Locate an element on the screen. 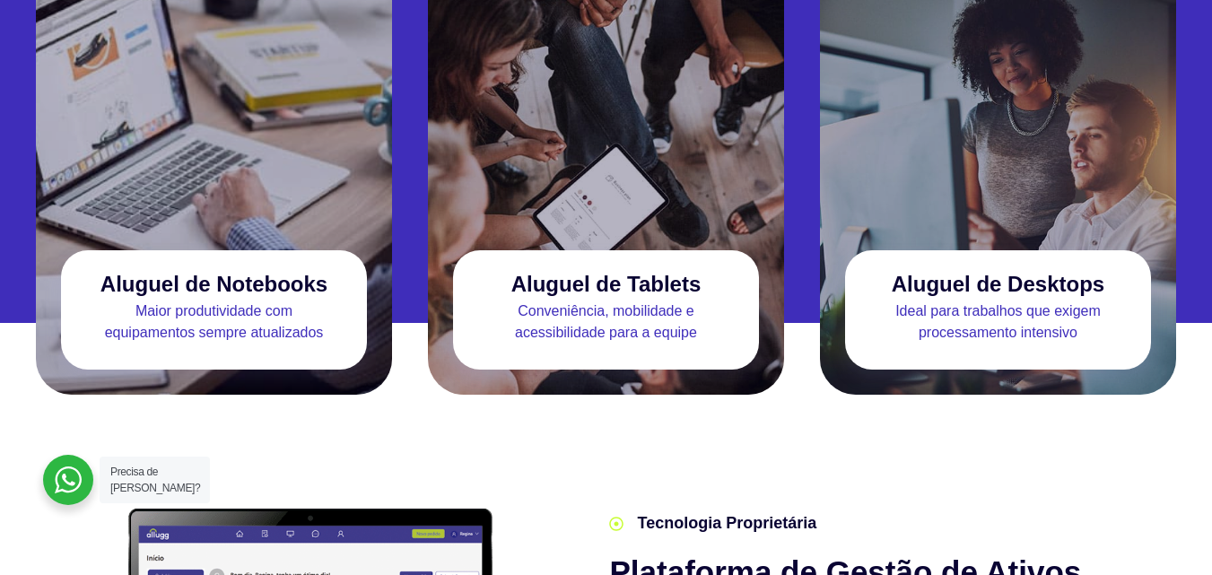  div: Widget de chat is located at coordinates (1167, 532).